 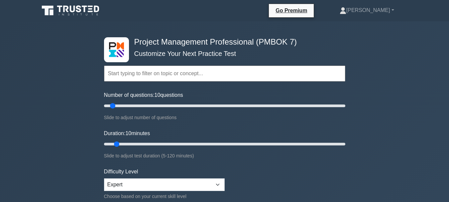 I want to click on label: Duration: minutes, so click(x=127, y=133).